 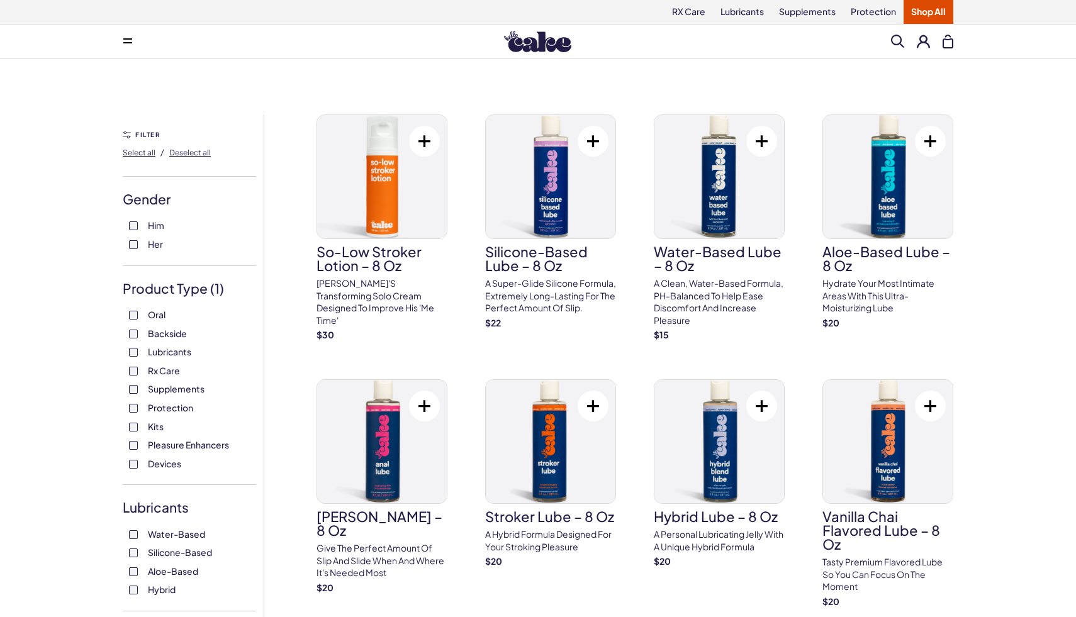 I want to click on span: Lubricants, so click(x=169, y=352).